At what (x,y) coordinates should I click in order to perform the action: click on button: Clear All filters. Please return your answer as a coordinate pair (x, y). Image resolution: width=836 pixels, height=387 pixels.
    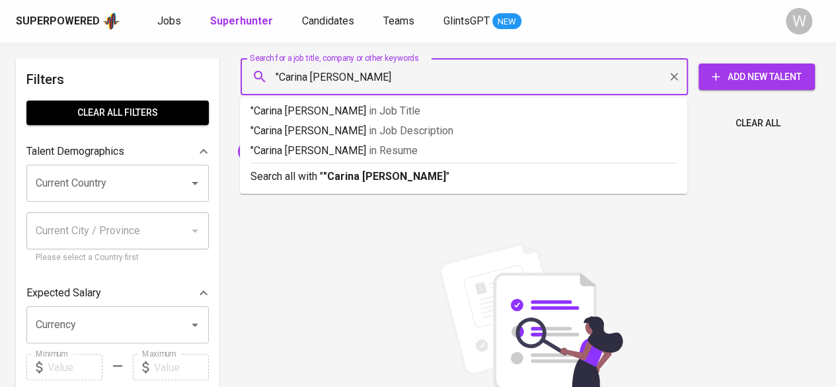
    Looking at the image, I should click on (118, 112).